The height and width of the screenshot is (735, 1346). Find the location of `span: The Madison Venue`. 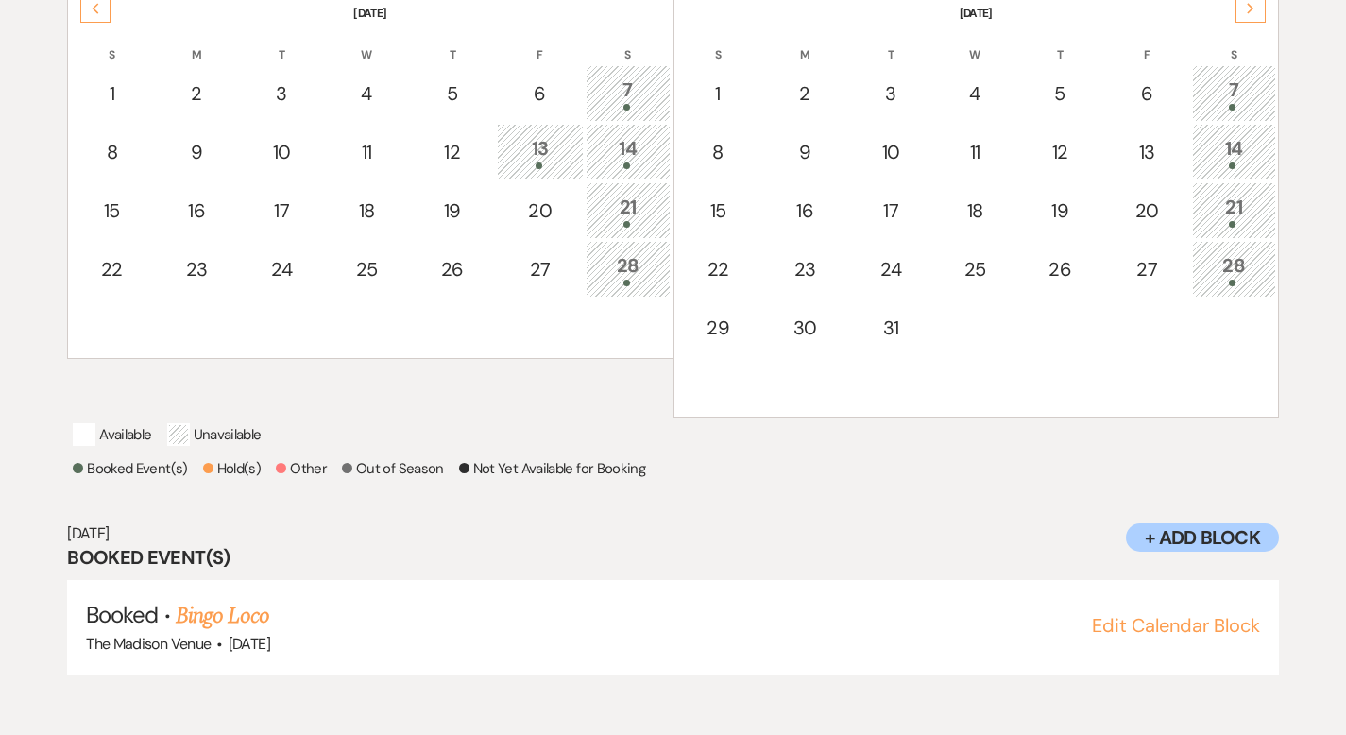

span: The Madison Venue is located at coordinates (148, 643).